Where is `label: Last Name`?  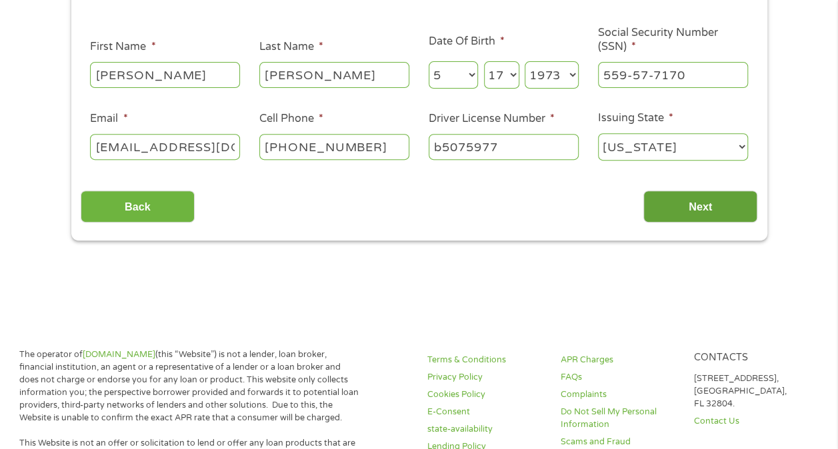
label: Last Name is located at coordinates (291, 47).